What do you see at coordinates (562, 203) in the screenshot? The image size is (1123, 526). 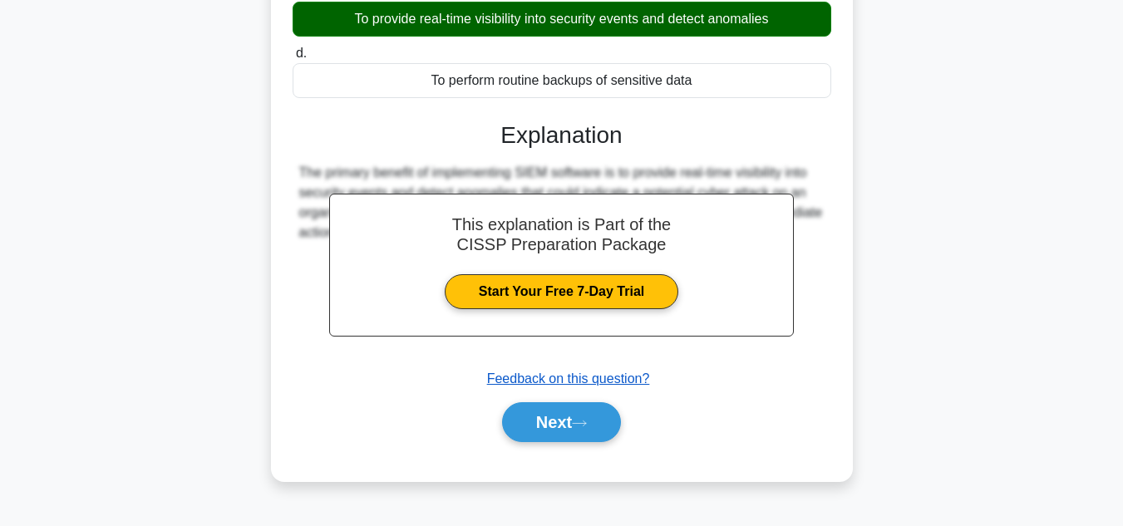 I see `div: The primary benefit of implementing SIEM software is to provide real-time visibility into securit...` at bounding box center [562, 203].